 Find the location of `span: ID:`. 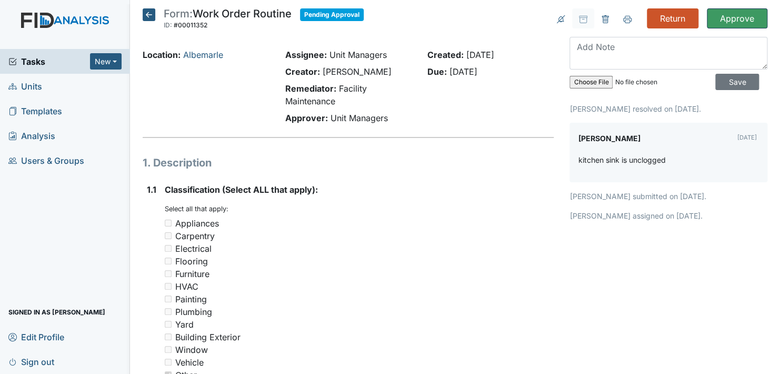

span: ID: is located at coordinates (168, 25).